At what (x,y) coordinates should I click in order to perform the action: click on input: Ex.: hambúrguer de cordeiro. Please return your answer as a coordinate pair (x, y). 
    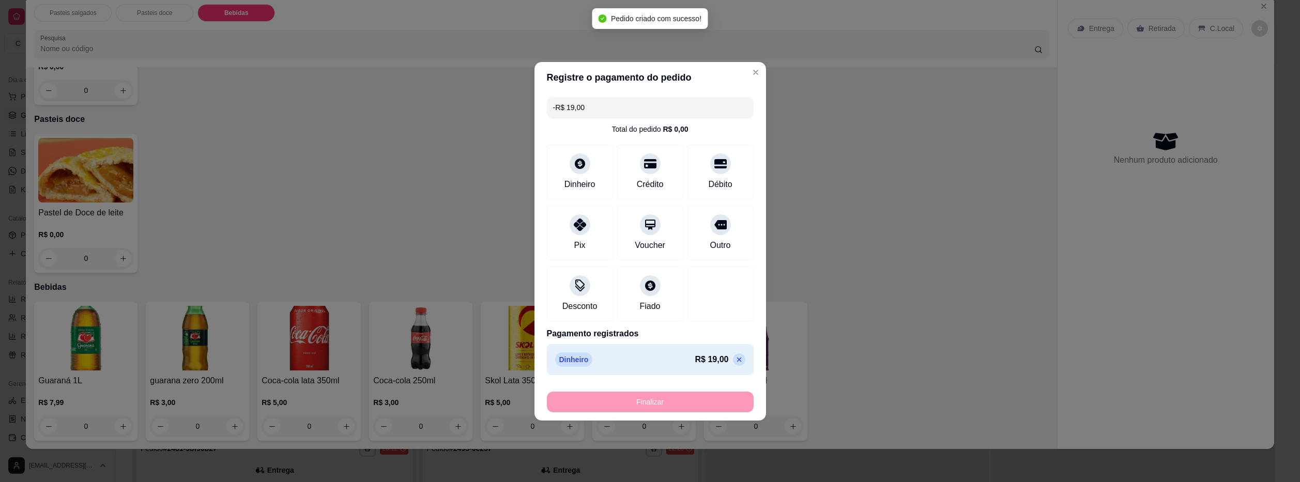
    Looking at the image, I should click on (650, 107).